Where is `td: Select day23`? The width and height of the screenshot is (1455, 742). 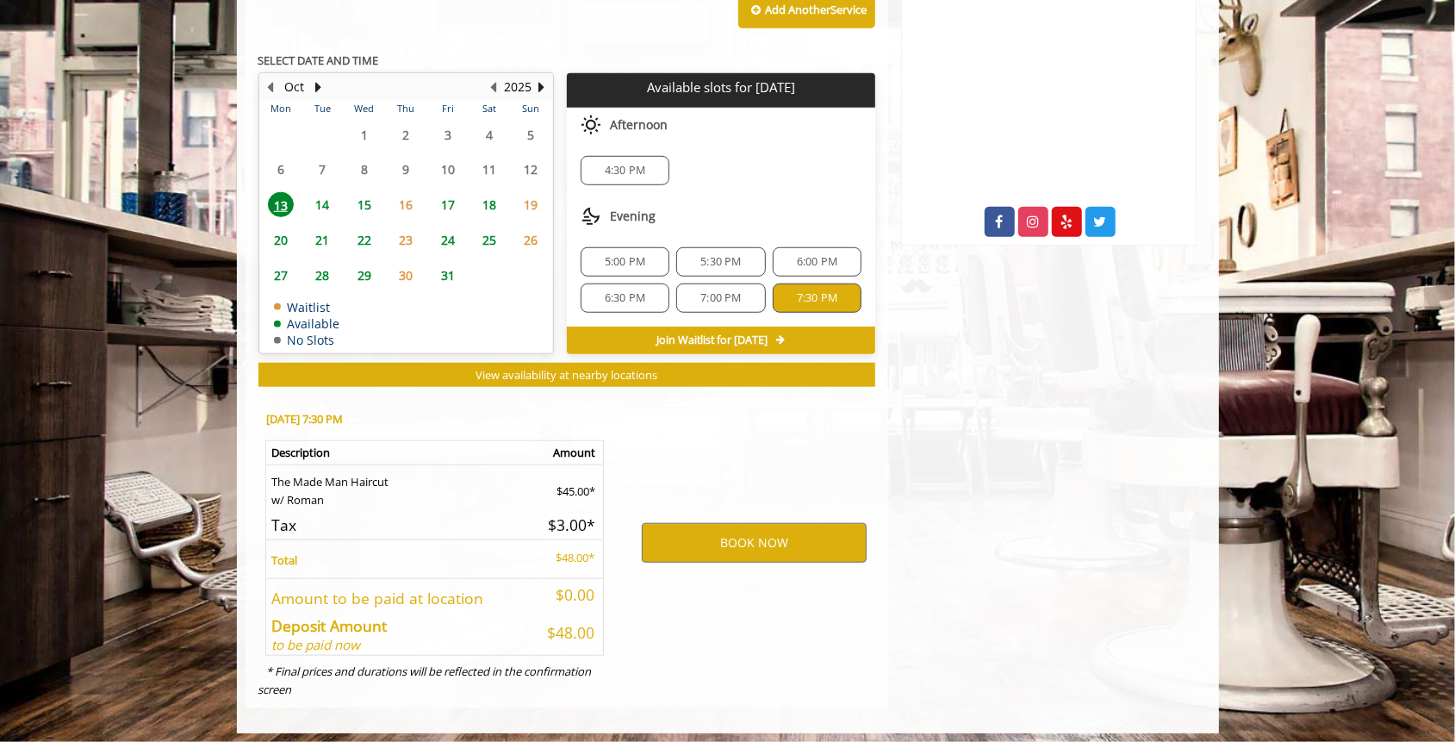
td: Select day23 is located at coordinates (406, 239).